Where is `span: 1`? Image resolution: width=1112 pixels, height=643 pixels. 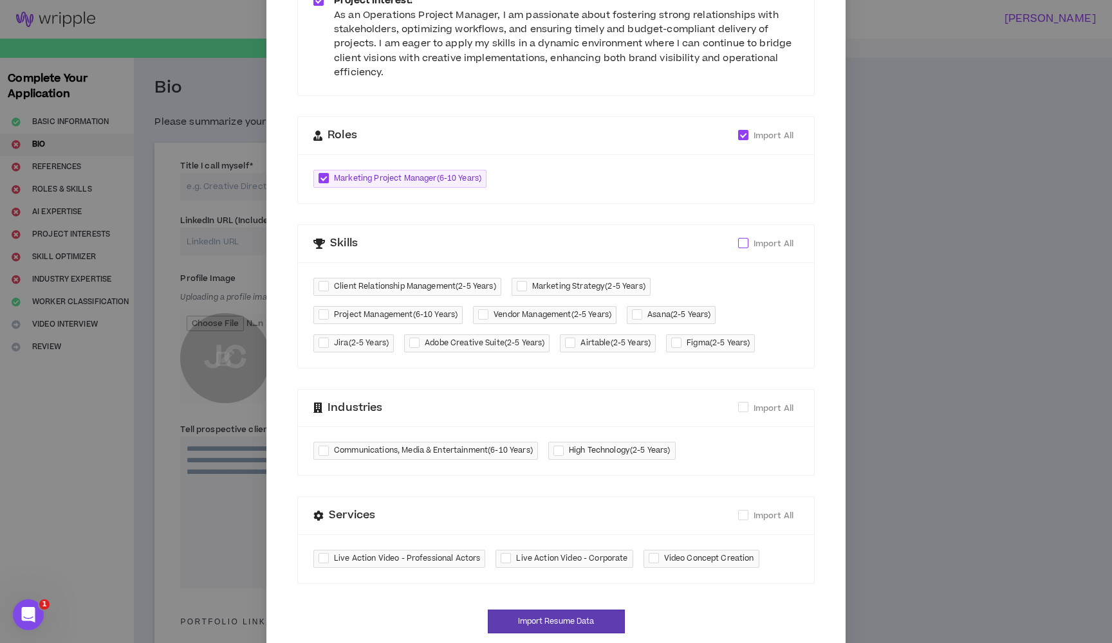
span: 1 is located at coordinates (44, 605).